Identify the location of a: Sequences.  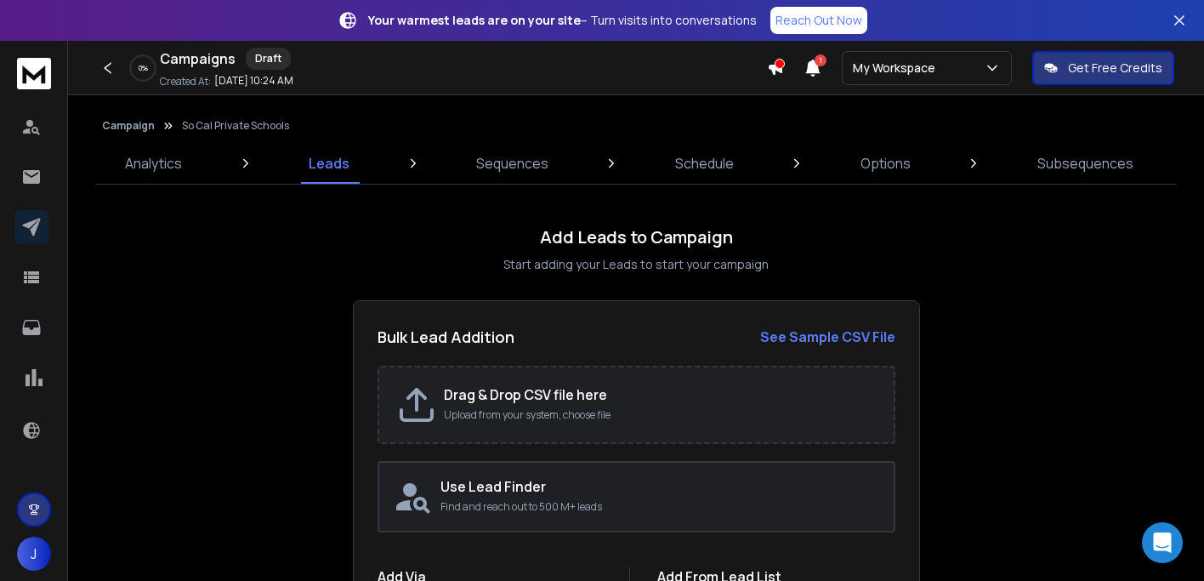
(512, 163).